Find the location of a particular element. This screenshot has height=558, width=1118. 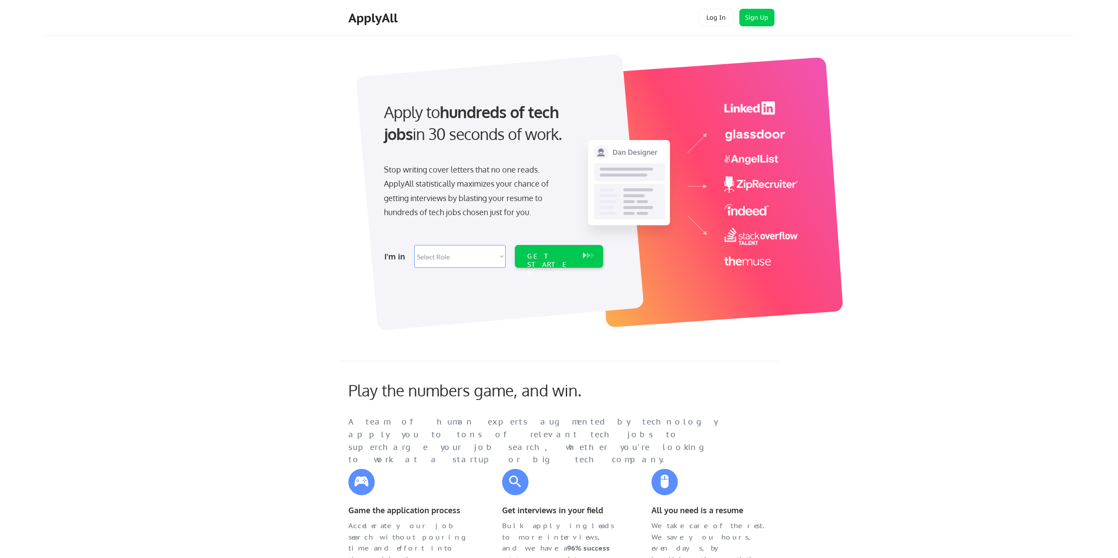

div: ApplyAll is located at coordinates (374, 18).